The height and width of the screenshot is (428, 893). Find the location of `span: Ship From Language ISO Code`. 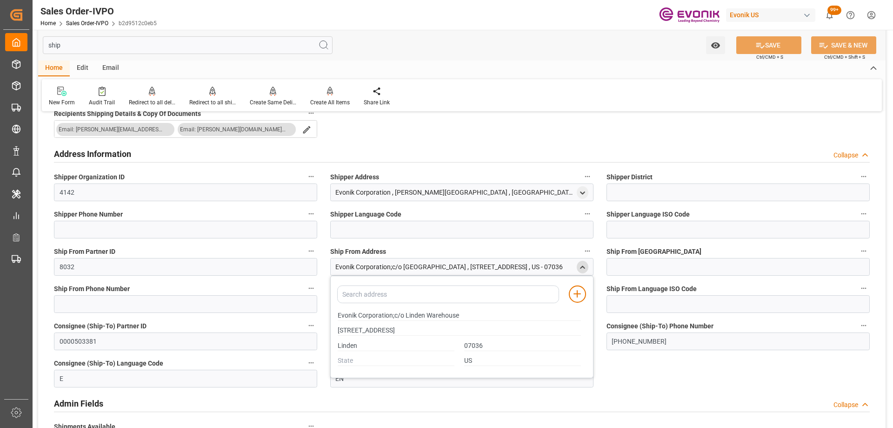

span: Ship From Language ISO Code is located at coordinates (652, 288).